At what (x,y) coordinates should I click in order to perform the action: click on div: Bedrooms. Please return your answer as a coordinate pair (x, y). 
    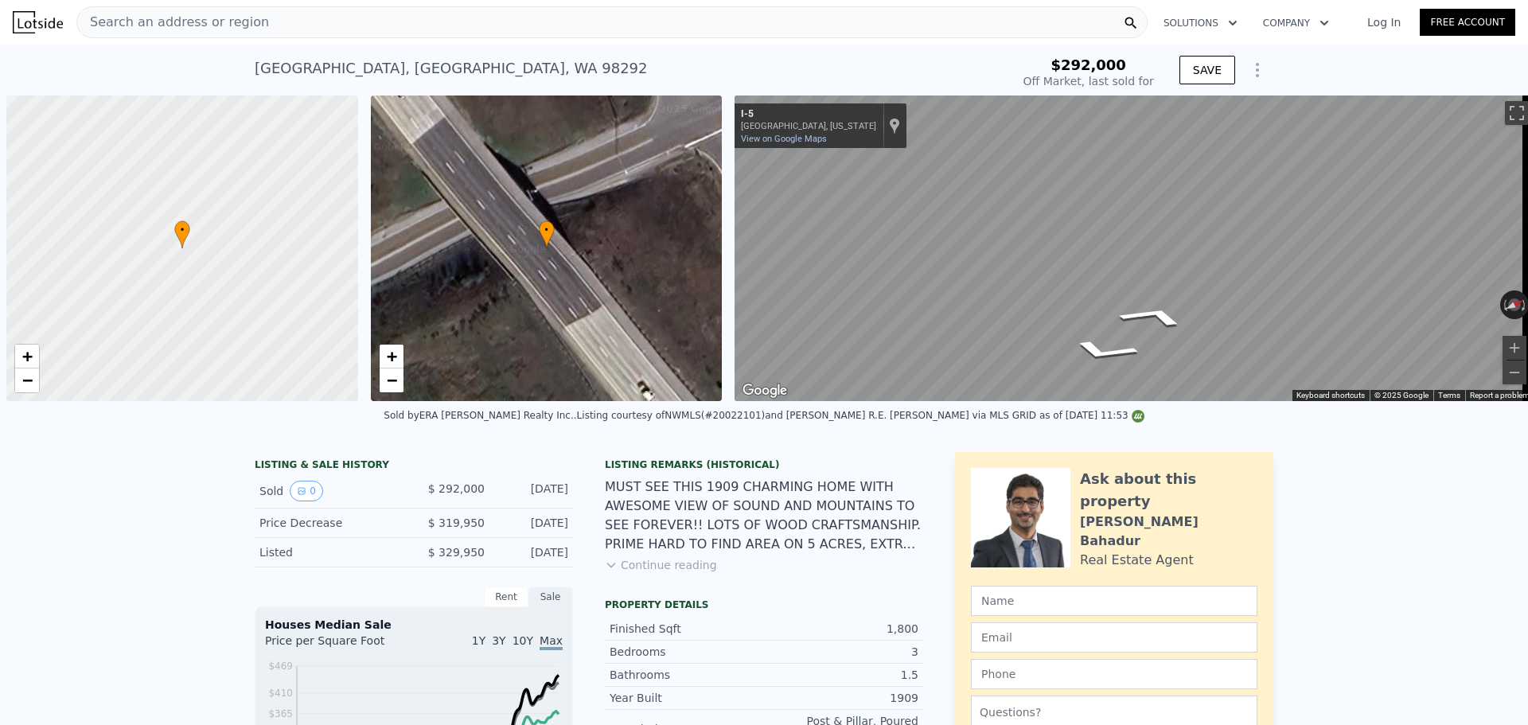
    Looking at the image, I should click on (687, 652).